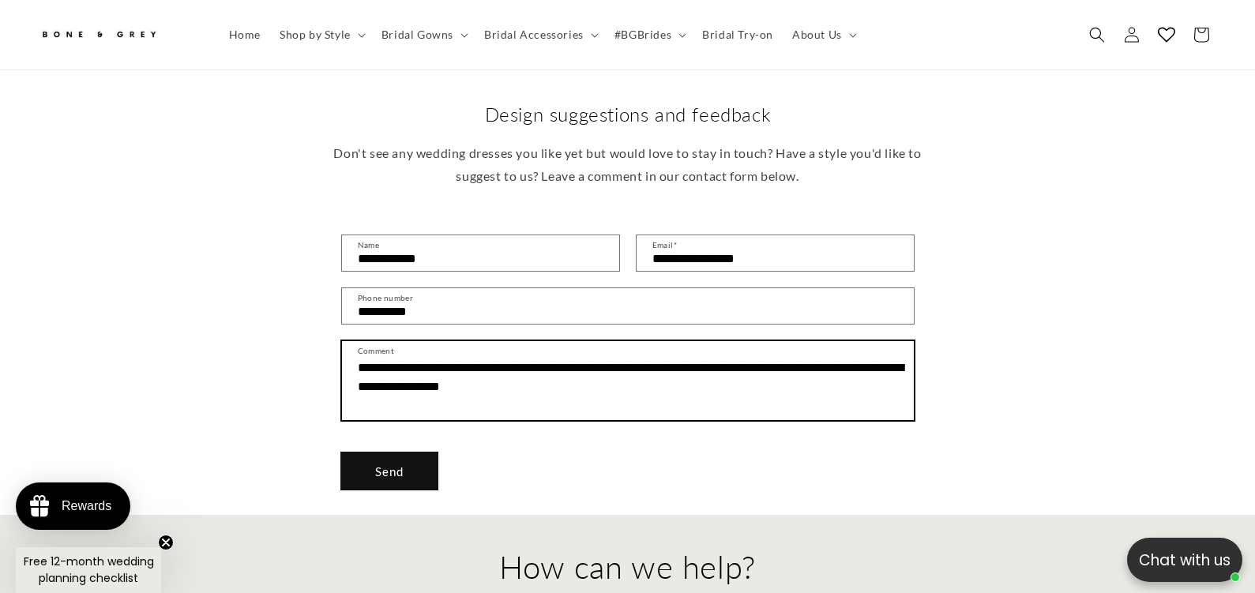 The image size is (1255, 593). What do you see at coordinates (643, 35) in the screenshot?
I see `span: #BGBrides` at bounding box center [643, 35].